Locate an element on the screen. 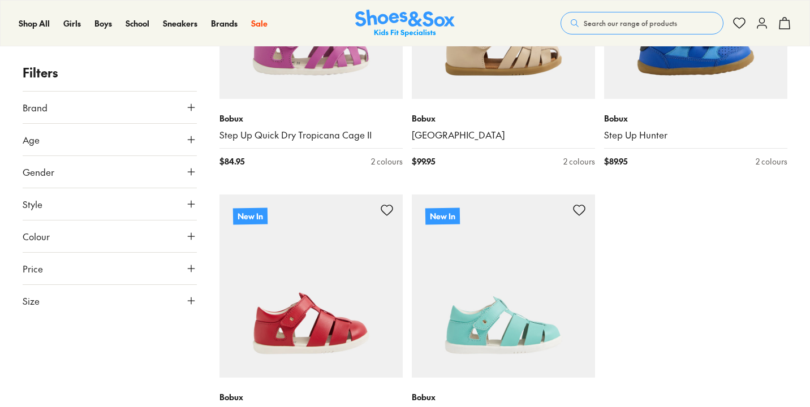  a: Shop All is located at coordinates (34, 23).